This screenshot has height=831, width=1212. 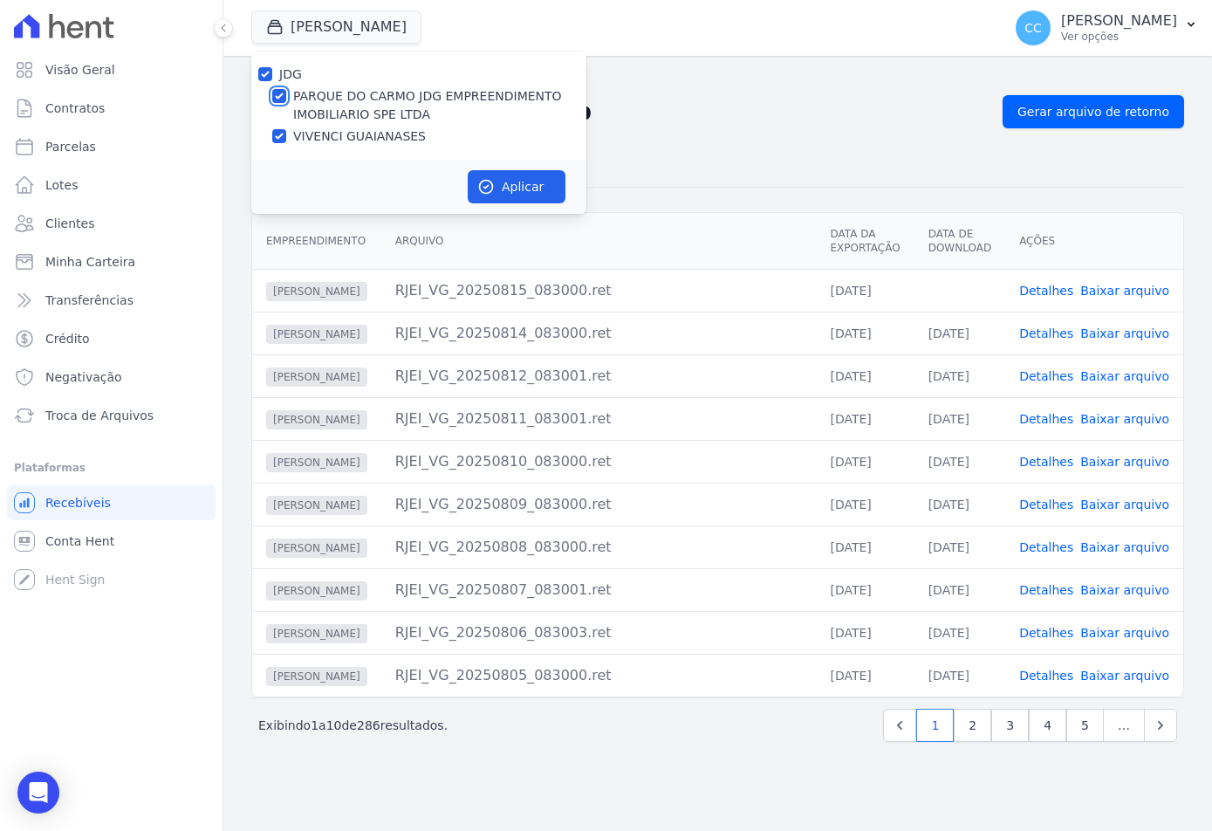 What do you see at coordinates (111, 70) in the screenshot?
I see `a: Visão Geral` at bounding box center [111, 70].